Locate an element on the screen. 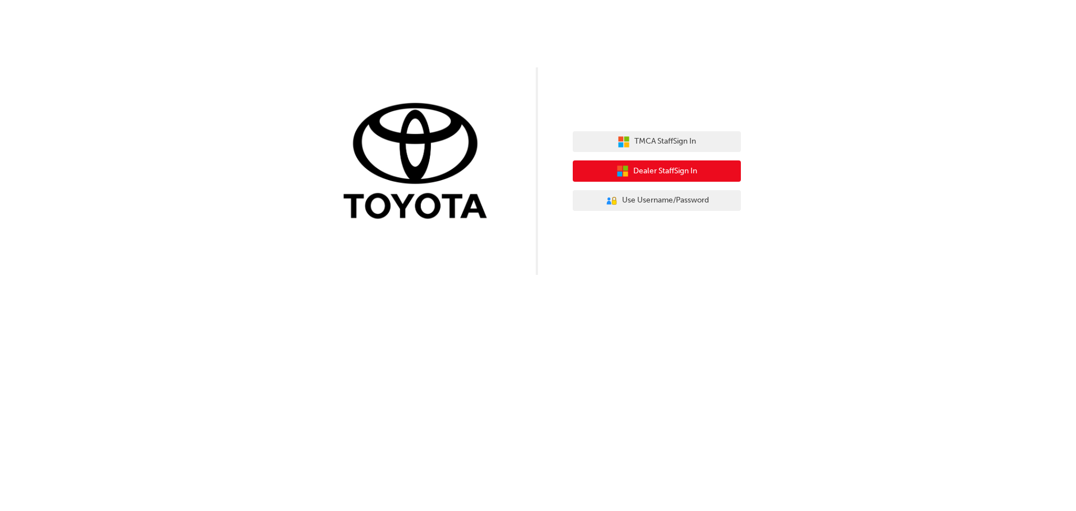 Image resolution: width=1076 pixels, height=511 pixels. span: Use Username/Password is located at coordinates (665, 200).